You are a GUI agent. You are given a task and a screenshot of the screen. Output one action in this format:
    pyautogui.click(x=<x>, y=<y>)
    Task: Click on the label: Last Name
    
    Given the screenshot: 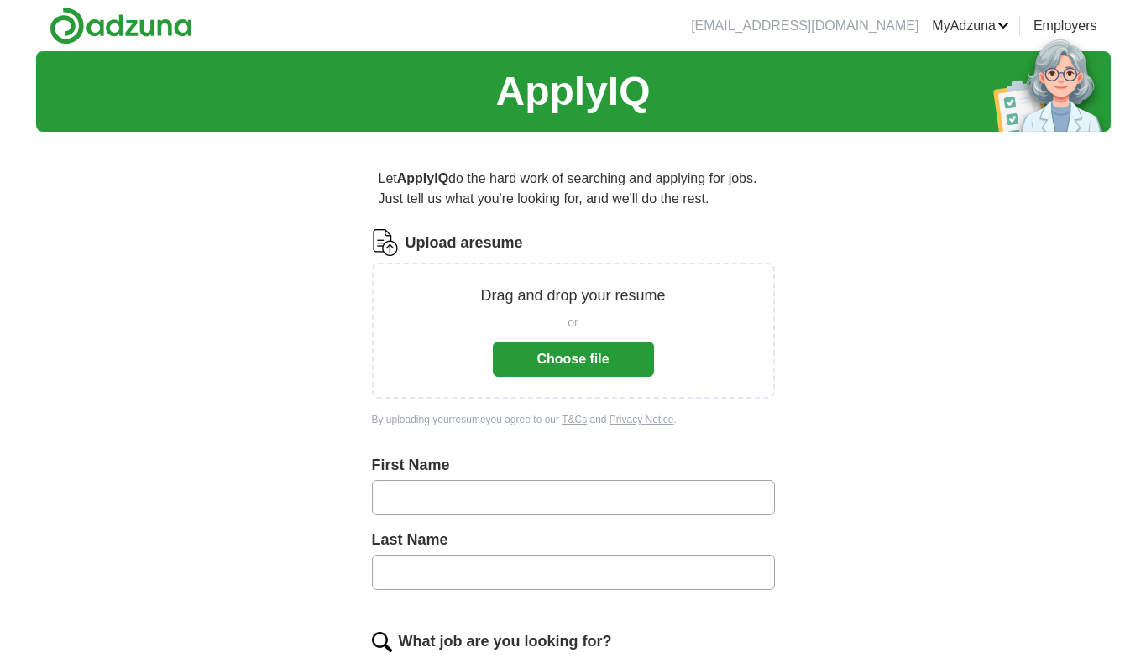 What is the action you would take?
    pyautogui.click(x=573, y=540)
    